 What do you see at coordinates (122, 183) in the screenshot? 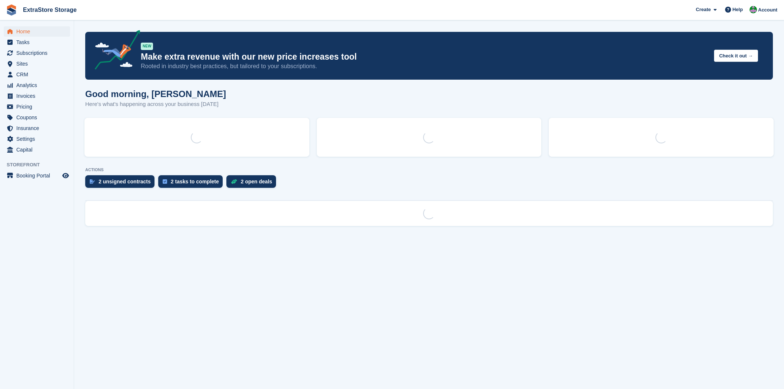
I see `a: 2 unsigned contracts` at bounding box center [122, 183].